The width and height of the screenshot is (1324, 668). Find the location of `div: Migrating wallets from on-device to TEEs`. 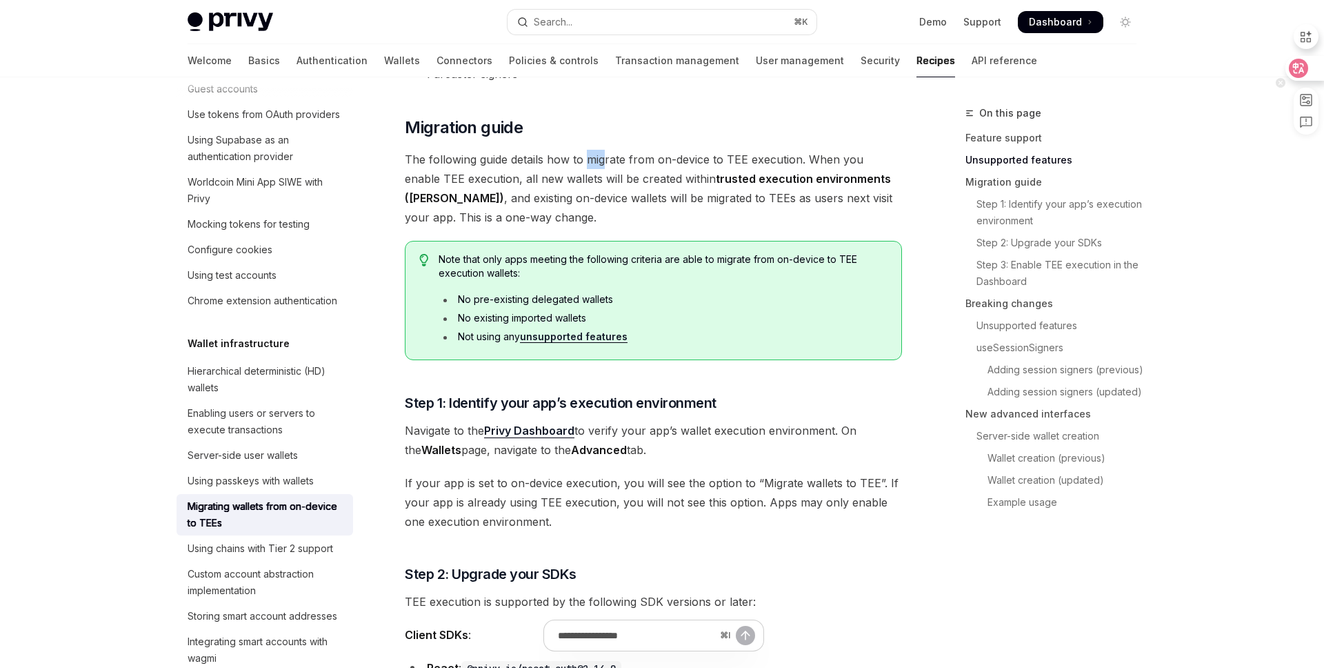

div: Migrating wallets from on-device to TEEs is located at coordinates (266, 515).